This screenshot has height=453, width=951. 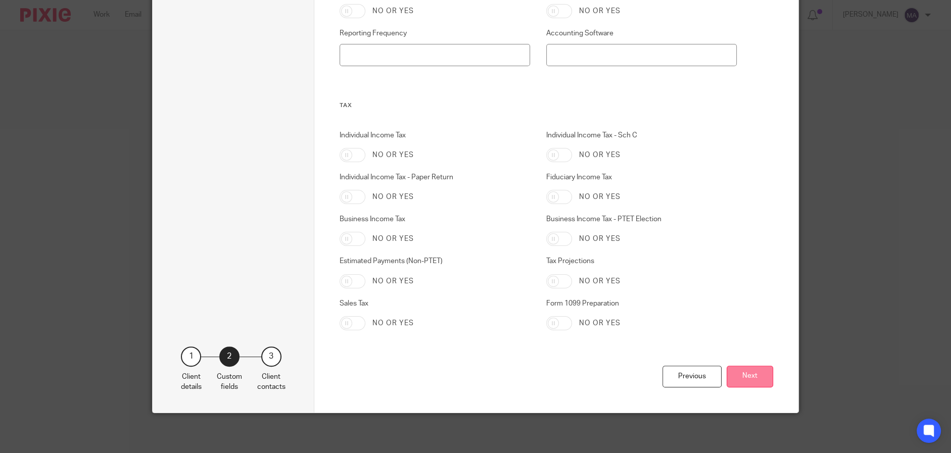 What do you see at coordinates (642, 304) in the screenshot?
I see `label: Form 1099 Preparation` at bounding box center [642, 304].